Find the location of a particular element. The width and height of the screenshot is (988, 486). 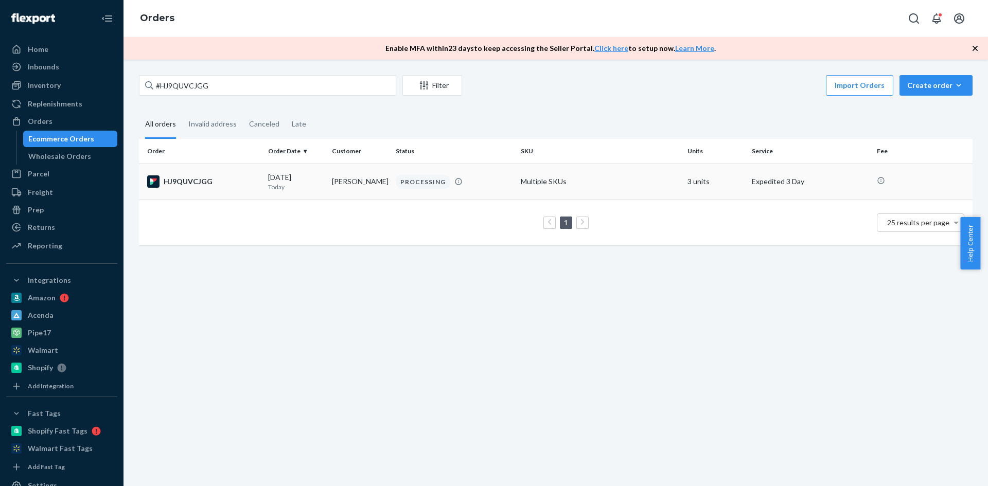

div: Inbounds is located at coordinates (43, 67).